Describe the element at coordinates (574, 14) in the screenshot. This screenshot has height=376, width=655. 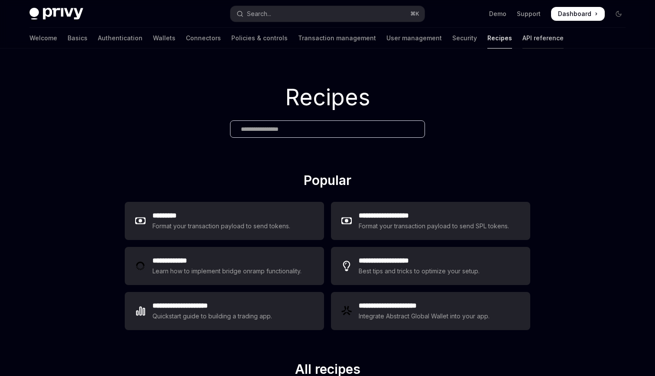
I see `span: Dashboard` at that location.